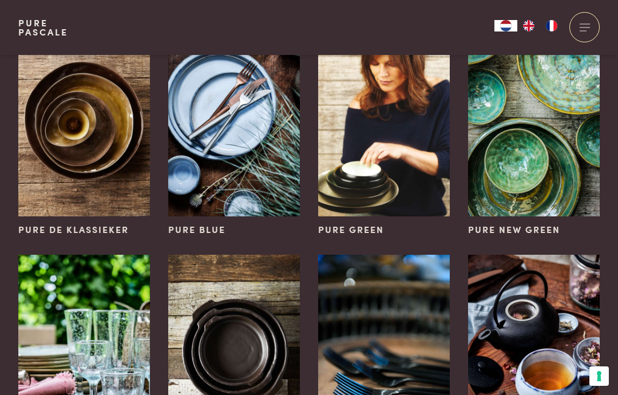  What do you see at coordinates (234, 128) in the screenshot?
I see `a: Pure Blue Pure Blue` at bounding box center [234, 128].